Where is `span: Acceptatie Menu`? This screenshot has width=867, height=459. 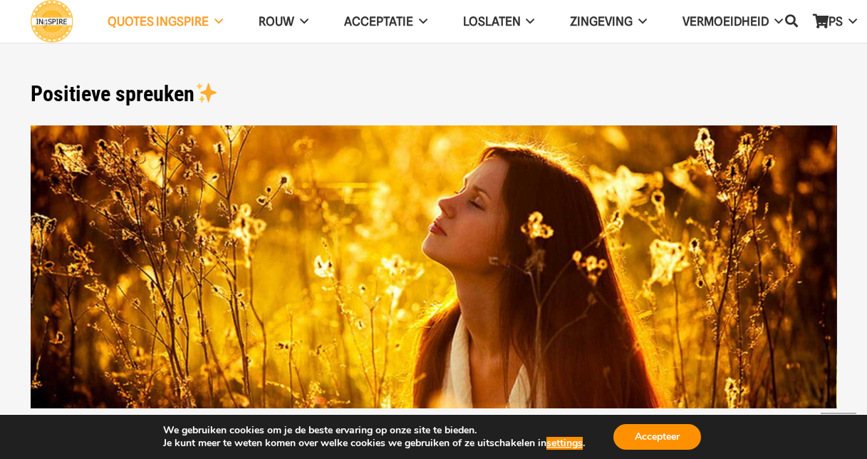
span: Acceptatie Menu is located at coordinates (420, 21).